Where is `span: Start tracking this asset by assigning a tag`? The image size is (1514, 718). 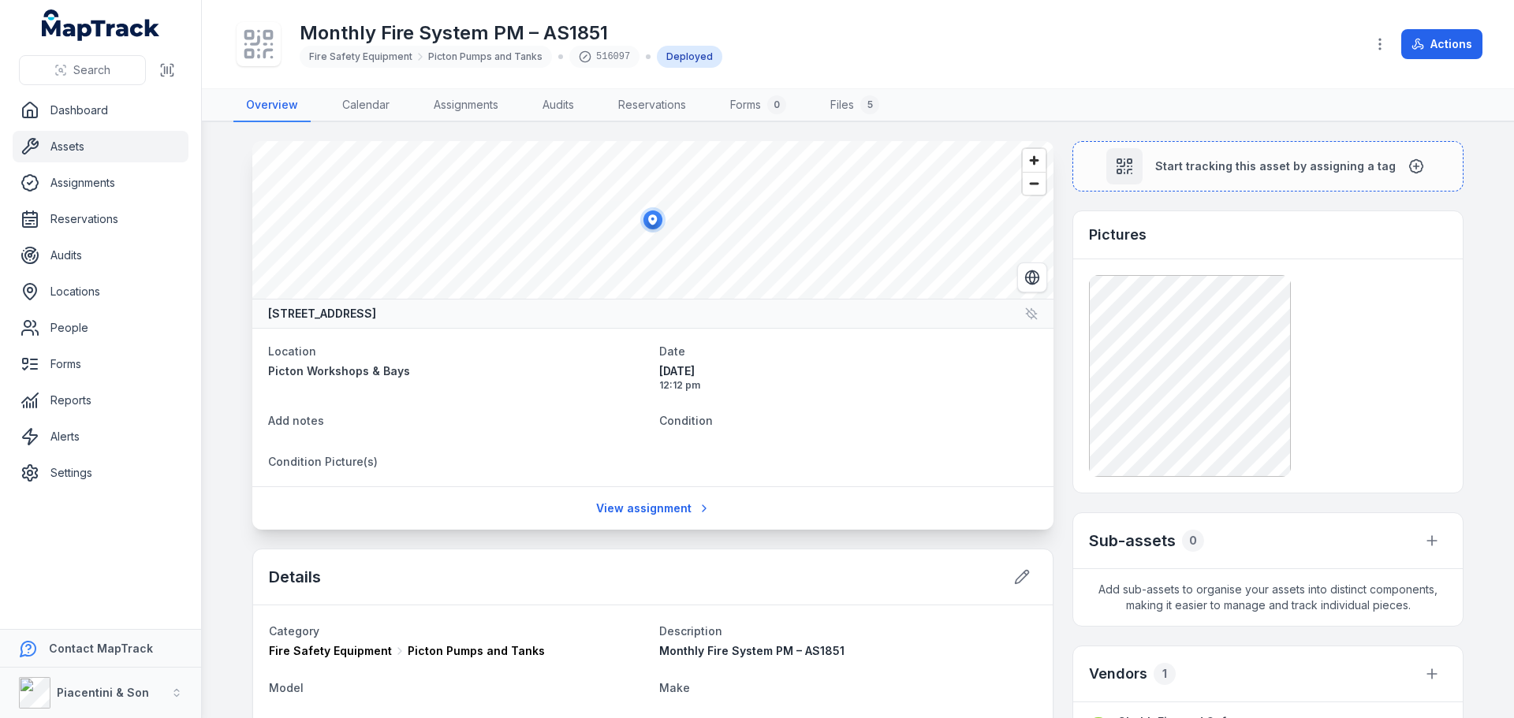
span: Start tracking this asset by assigning a tag is located at coordinates (1275, 166).